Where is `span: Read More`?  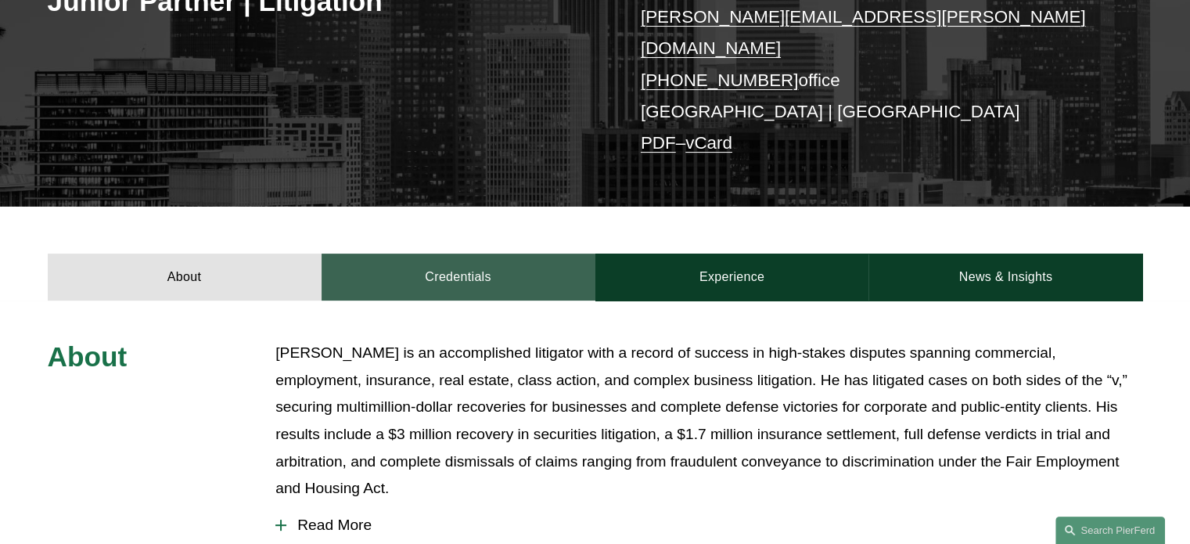
span: Read More is located at coordinates (714, 525).